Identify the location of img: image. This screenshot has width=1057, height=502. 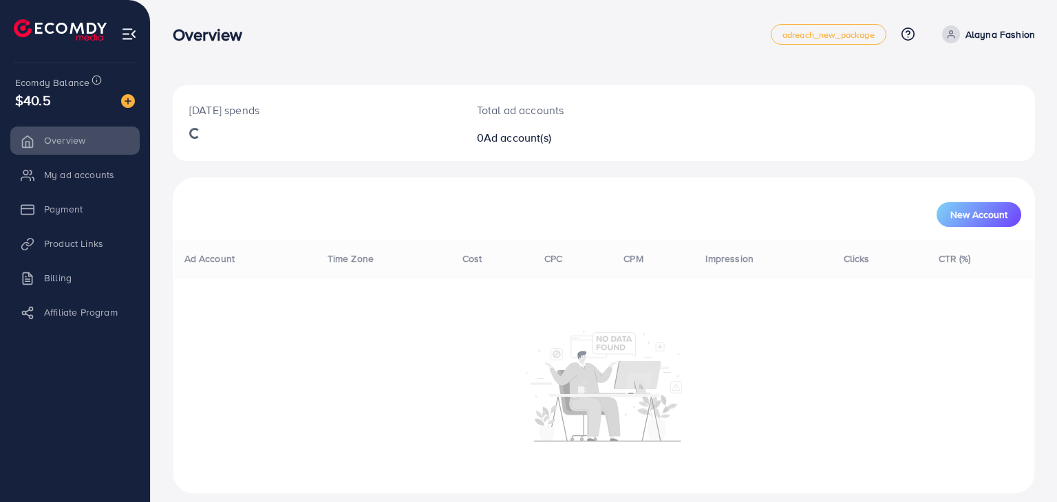
(128, 101).